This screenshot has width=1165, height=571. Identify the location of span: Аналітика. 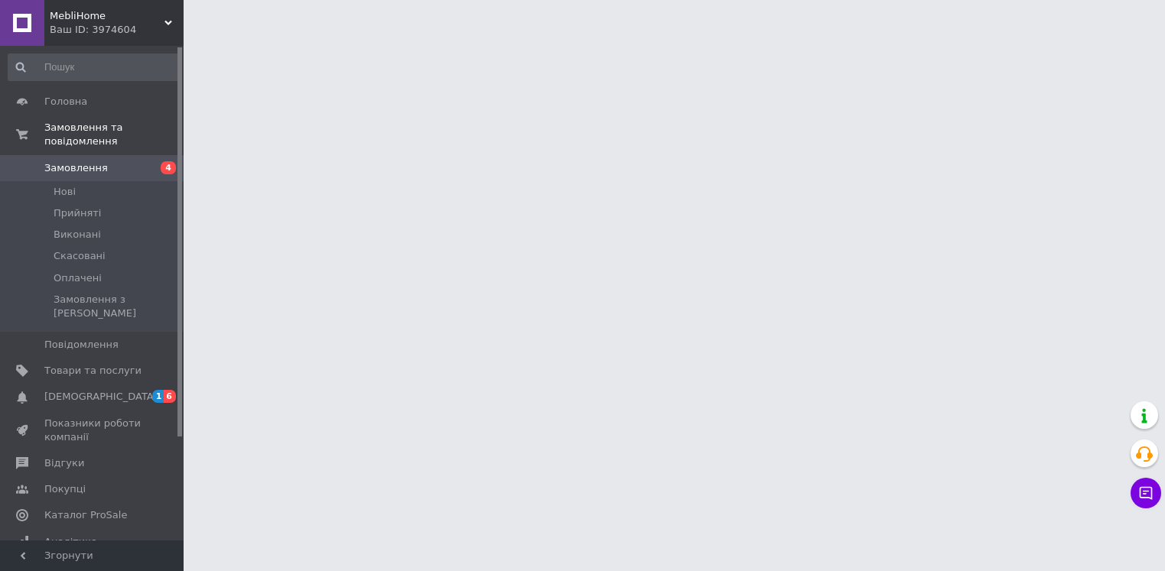
(70, 542).